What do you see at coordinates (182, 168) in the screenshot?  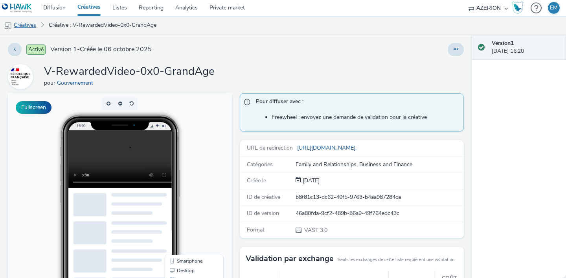 I see `span: Smartphone` at bounding box center [182, 168].